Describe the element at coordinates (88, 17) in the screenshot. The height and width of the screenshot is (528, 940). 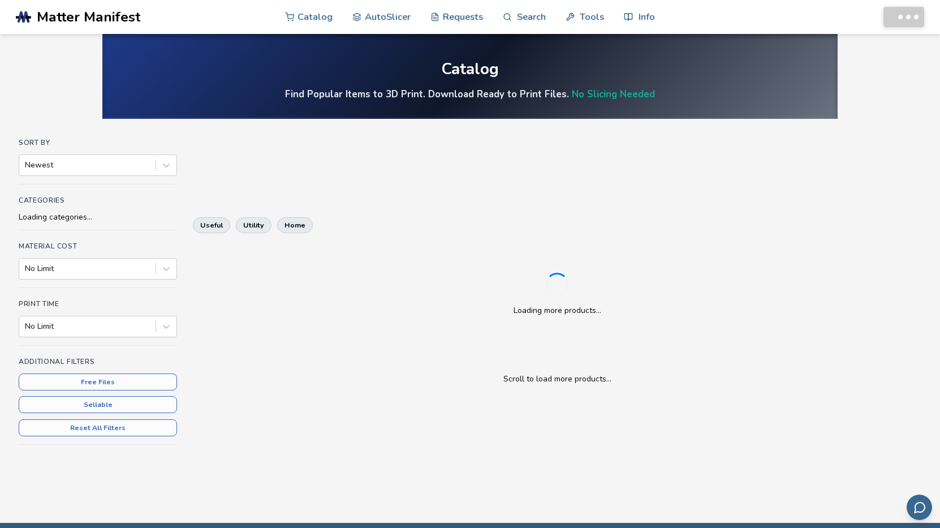
I see `span: Matter Manifest` at that location.